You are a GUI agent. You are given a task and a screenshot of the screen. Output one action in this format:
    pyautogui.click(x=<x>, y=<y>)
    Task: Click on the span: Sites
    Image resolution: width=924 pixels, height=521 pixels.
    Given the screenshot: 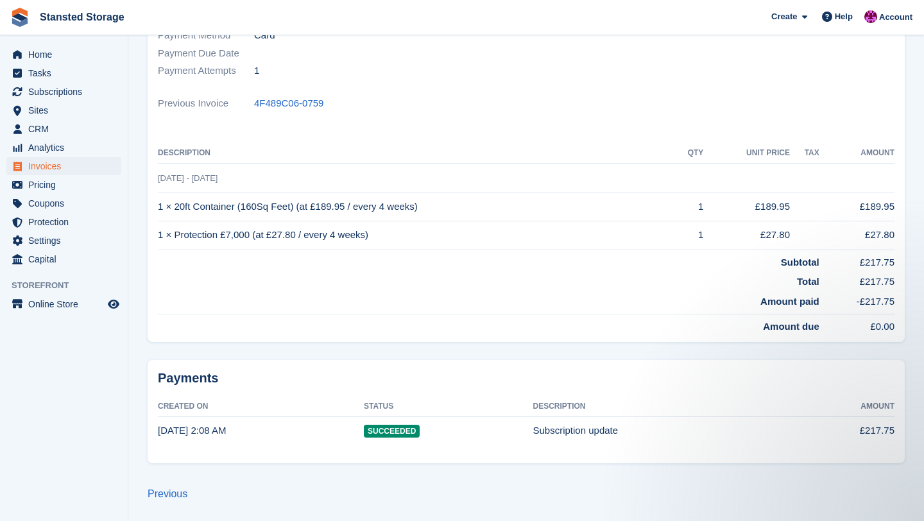 What is the action you would take?
    pyautogui.click(x=67, y=110)
    